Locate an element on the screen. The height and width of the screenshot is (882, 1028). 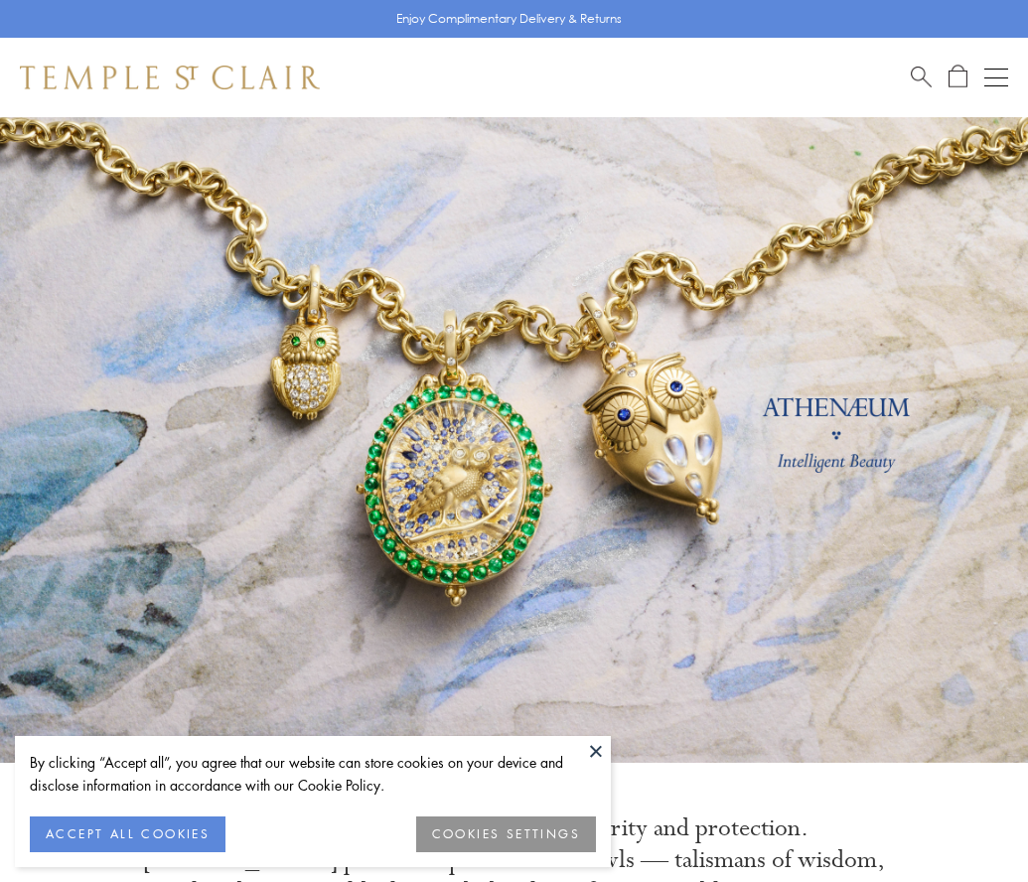
div: By clicking “Accept all”, you agree that our website can store cookies on your device and disclos... is located at coordinates (313, 773).